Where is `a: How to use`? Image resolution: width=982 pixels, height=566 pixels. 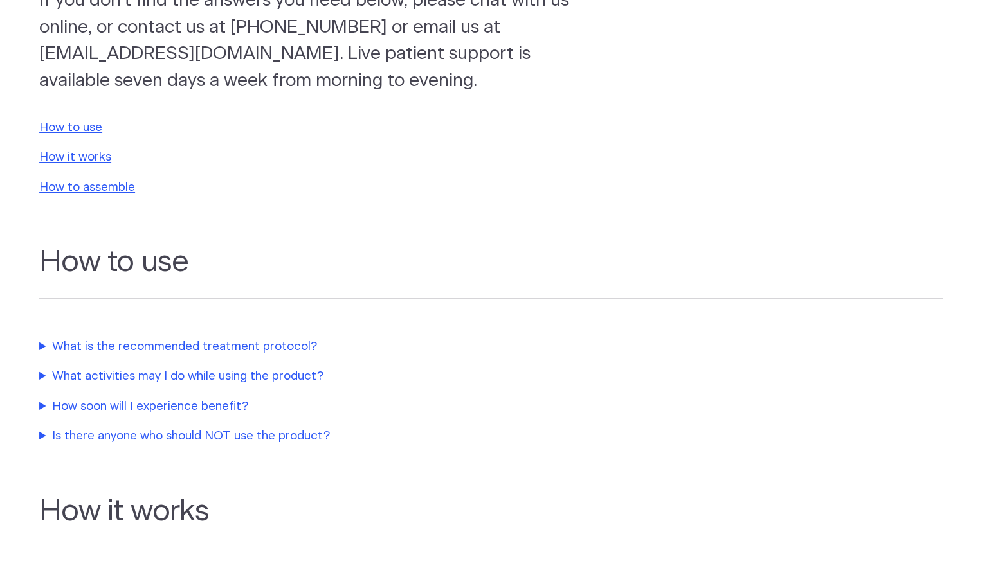 a: How to use is located at coordinates (71, 127).